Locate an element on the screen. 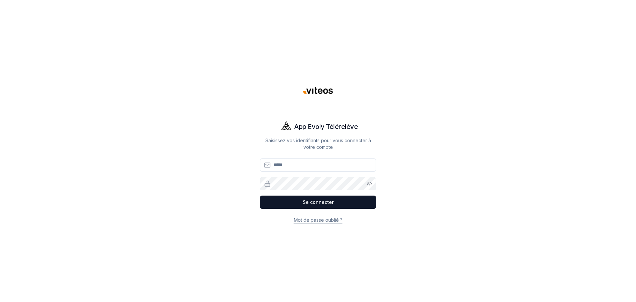  p: Saisissez vos identifiants pour vous connecter à votre compte is located at coordinates (318, 144).